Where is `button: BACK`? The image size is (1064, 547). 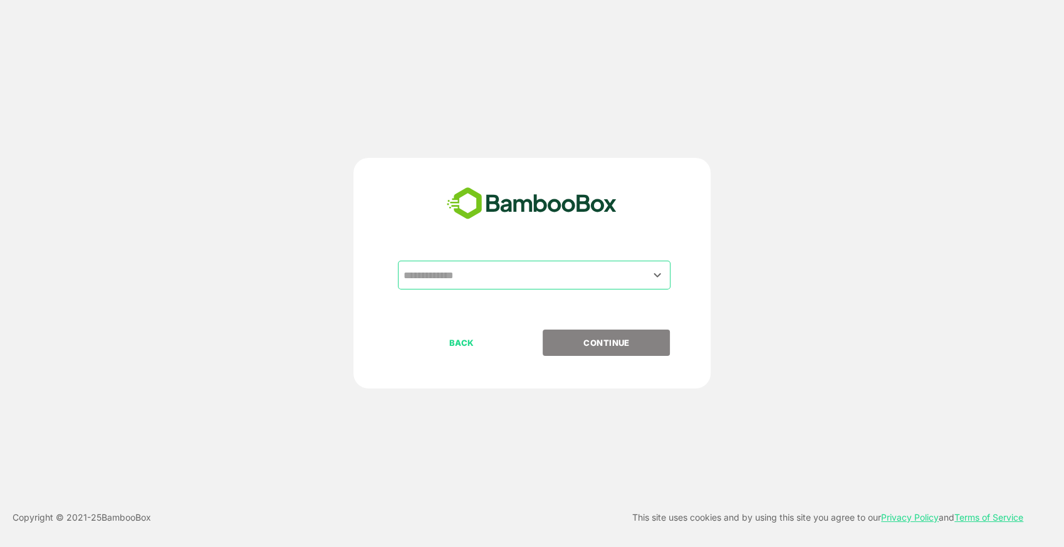
button: BACK is located at coordinates (461, 343).